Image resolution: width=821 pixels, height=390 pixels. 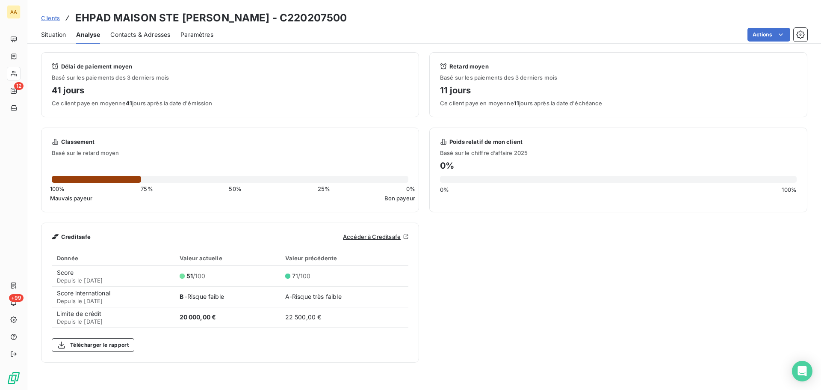 I want to click on h4: 11 jours, so click(x=619, y=90).